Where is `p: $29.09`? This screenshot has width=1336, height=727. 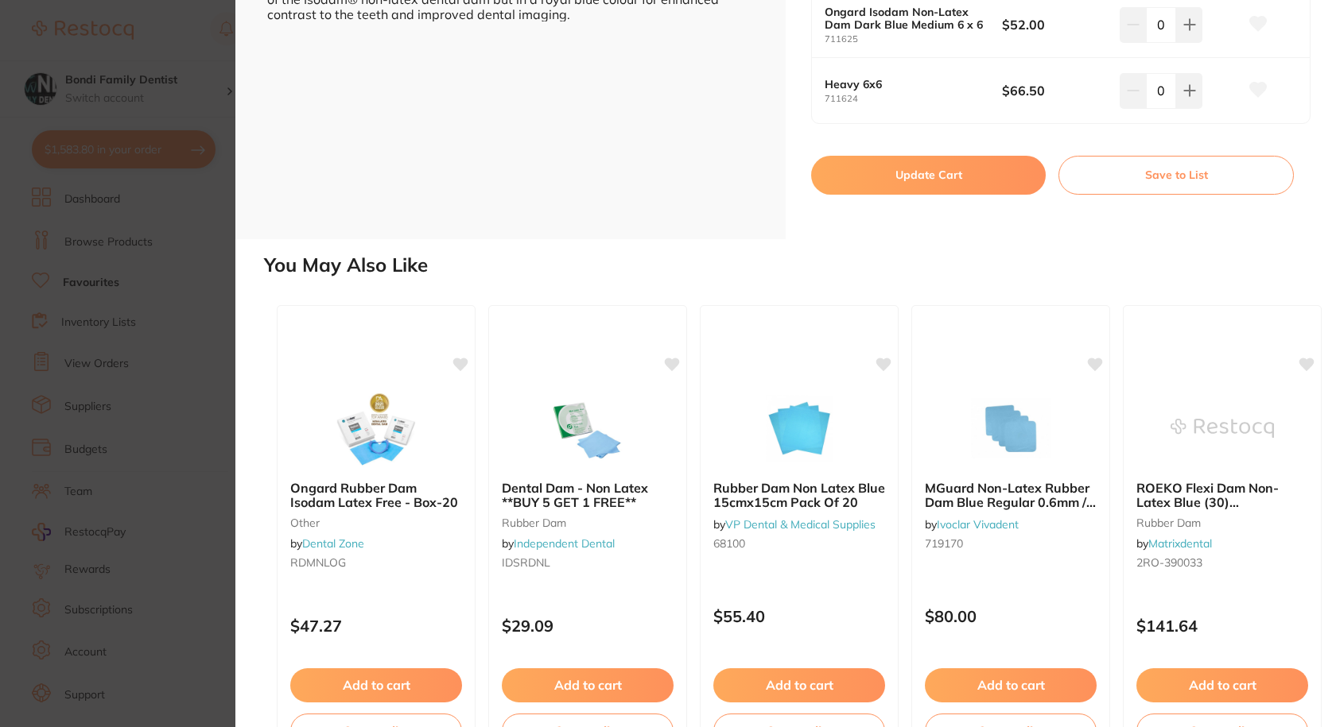
p: $29.09 is located at coordinates (588, 626).